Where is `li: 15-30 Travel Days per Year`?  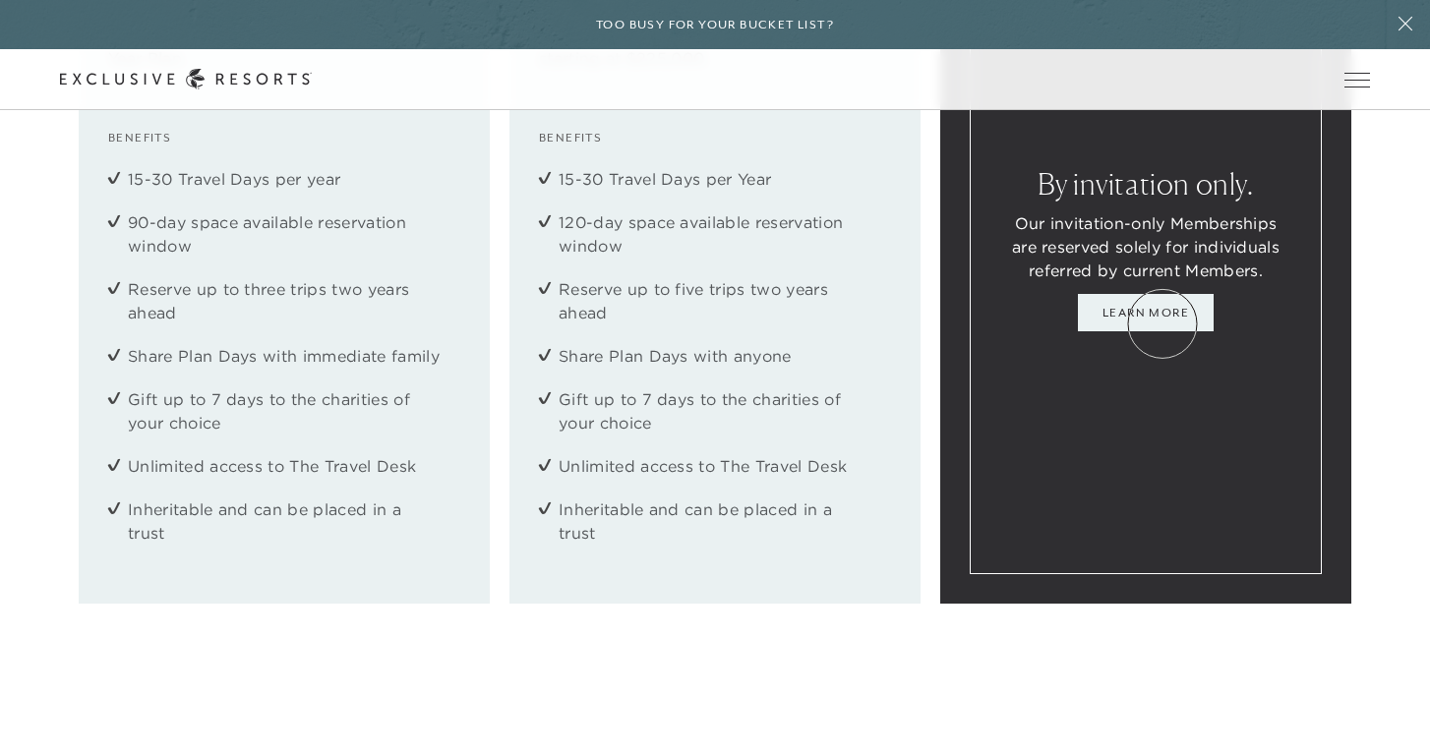
li: 15-30 Travel Days per Year is located at coordinates (715, 179).